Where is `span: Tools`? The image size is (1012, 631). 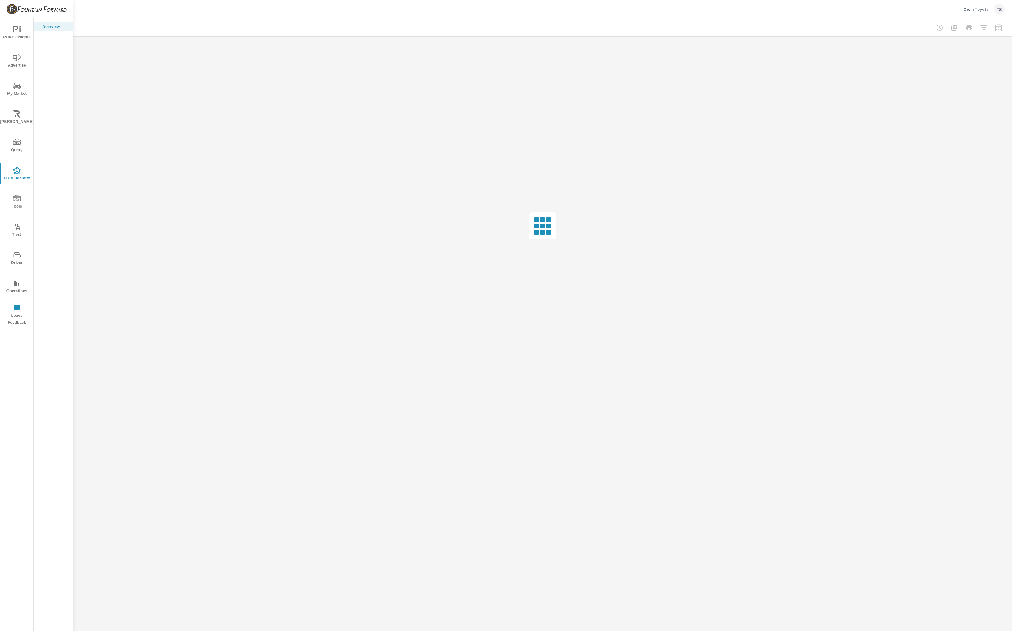
span: Tools is located at coordinates (17, 202).